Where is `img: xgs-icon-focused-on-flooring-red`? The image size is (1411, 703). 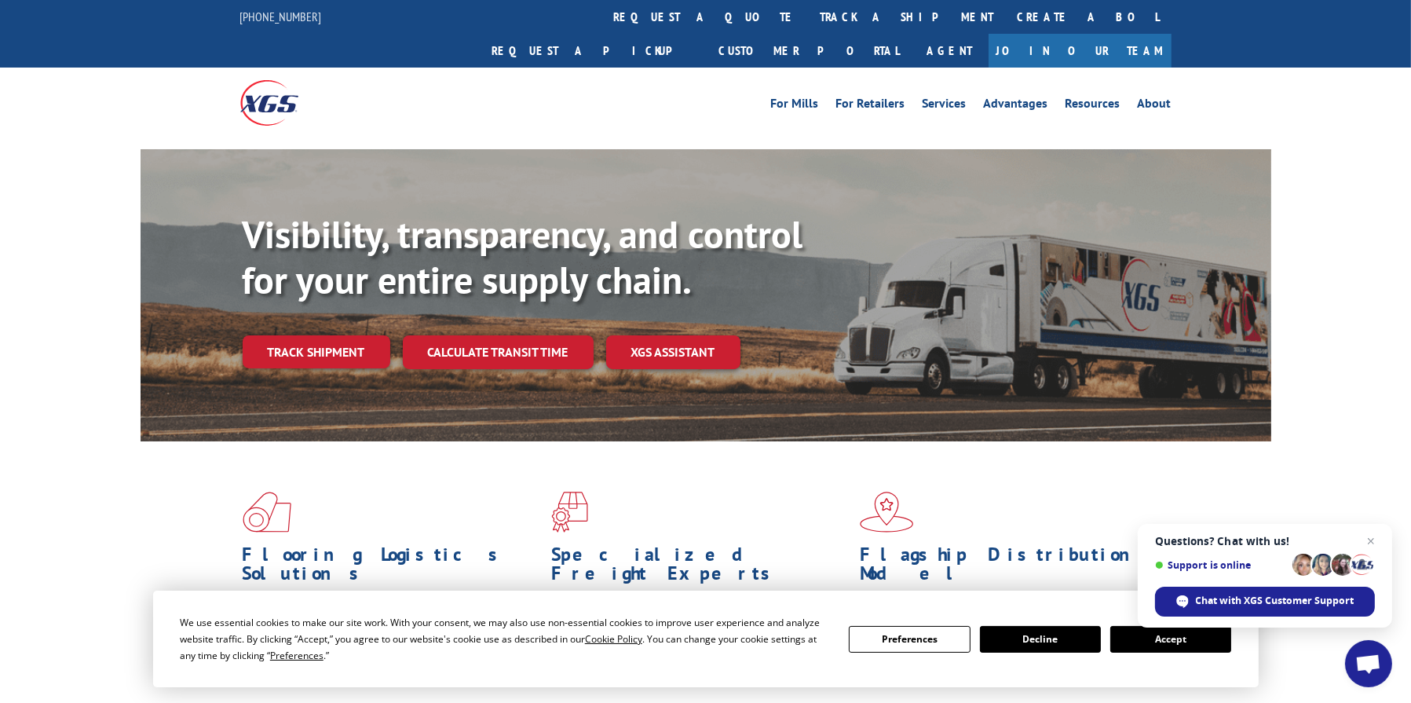 img: xgs-icon-focused-on-flooring-red is located at coordinates (569, 512).